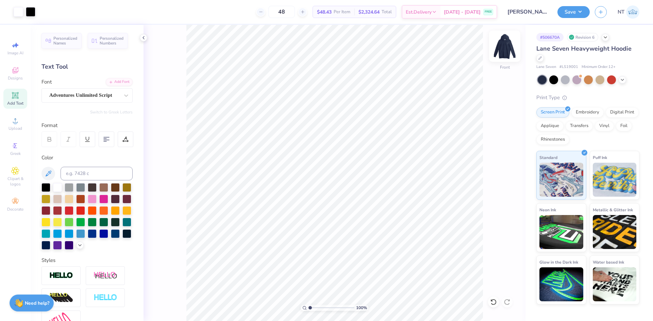 The width and height of the screenshot is (653, 321). Describe the element at coordinates (569, 67) in the screenshot. I see `span: # LS19001` at that location.